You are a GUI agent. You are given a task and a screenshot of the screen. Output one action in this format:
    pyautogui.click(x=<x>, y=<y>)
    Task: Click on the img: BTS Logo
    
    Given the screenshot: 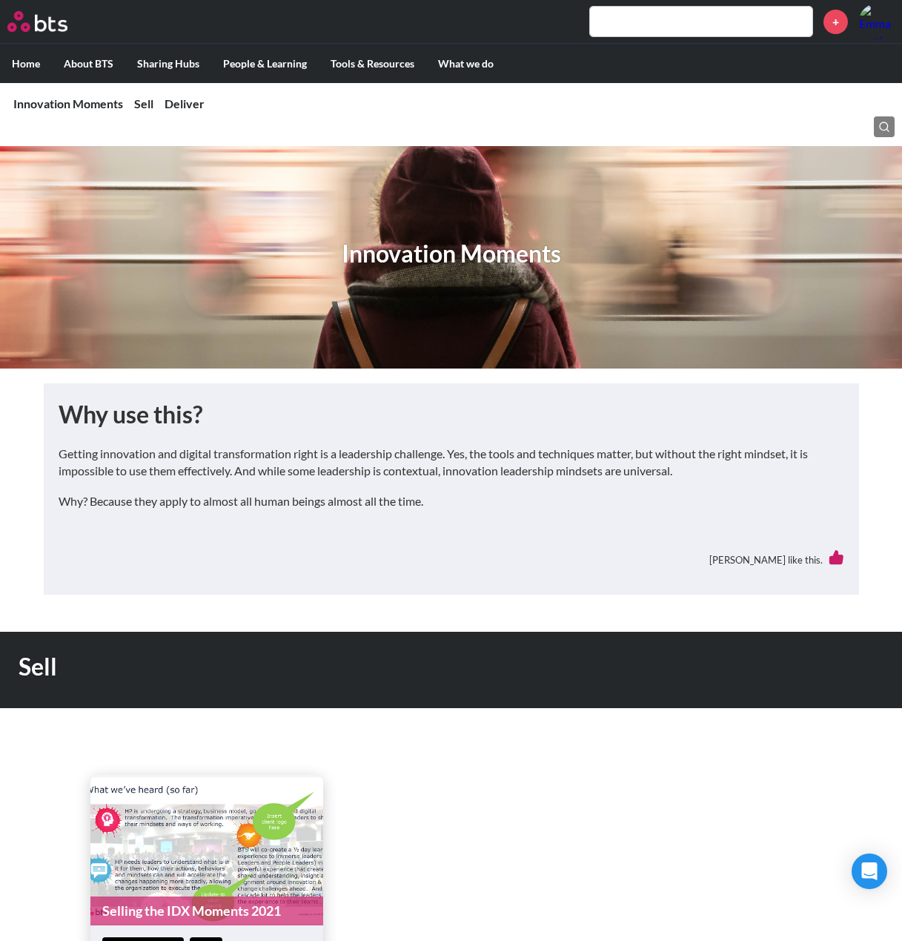 What is the action you would take?
    pyautogui.click(x=37, y=21)
    